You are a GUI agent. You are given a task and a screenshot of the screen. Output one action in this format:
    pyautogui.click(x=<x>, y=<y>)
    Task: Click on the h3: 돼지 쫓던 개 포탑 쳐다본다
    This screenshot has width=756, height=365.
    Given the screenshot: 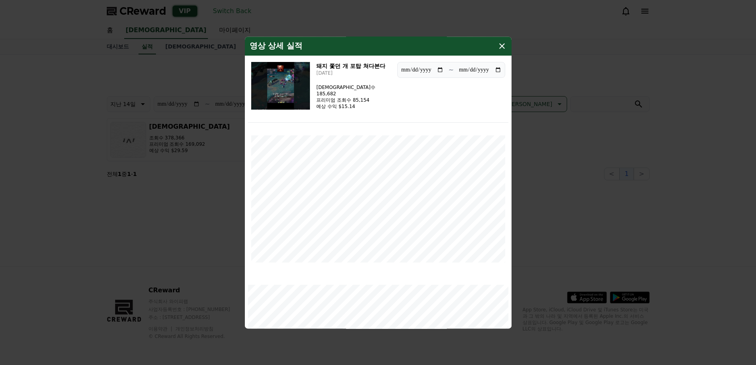 What is the action you would take?
    pyautogui.click(x=351, y=66)
    